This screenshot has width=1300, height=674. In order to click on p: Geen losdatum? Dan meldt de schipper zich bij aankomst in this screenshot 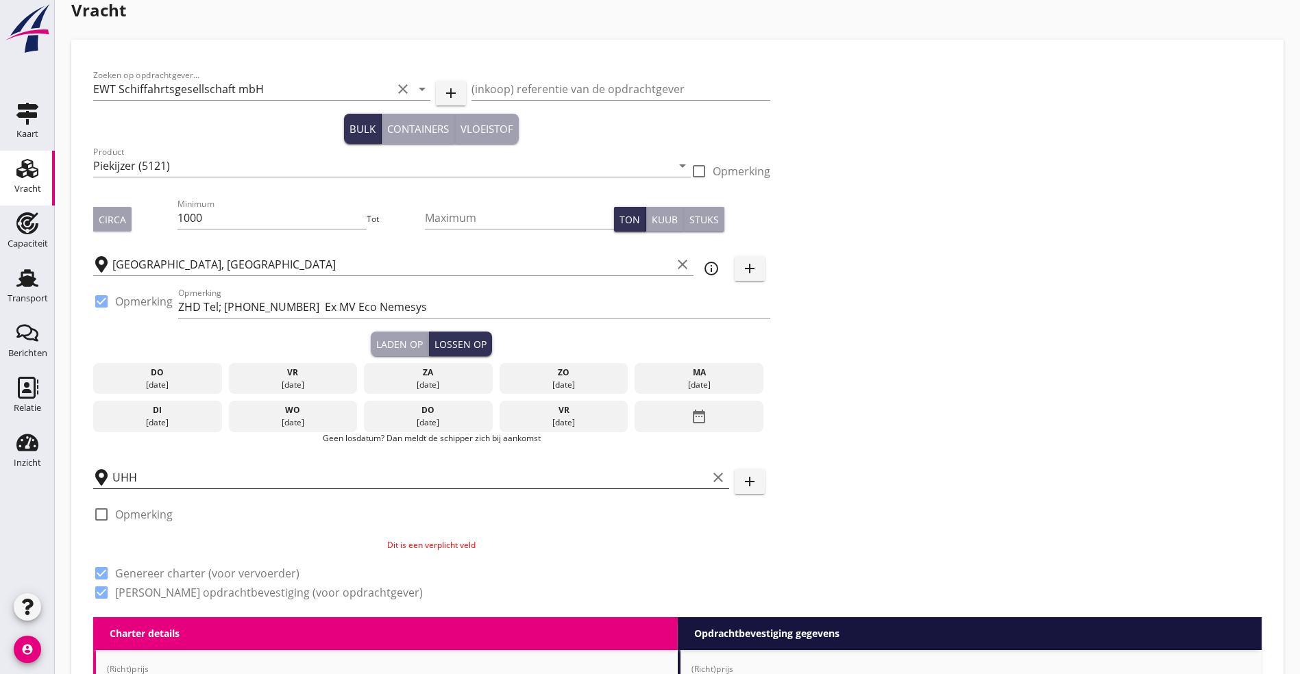, I will do `click(432, 439)`.